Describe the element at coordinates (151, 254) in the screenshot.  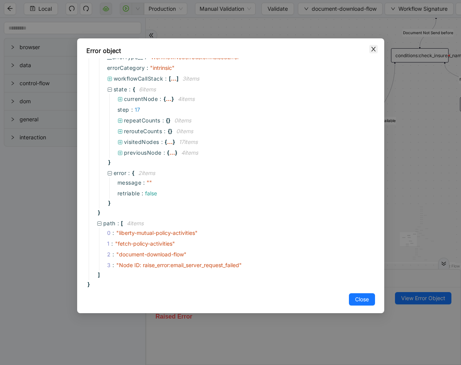
I see `span: " document-download-flow "` at that location.